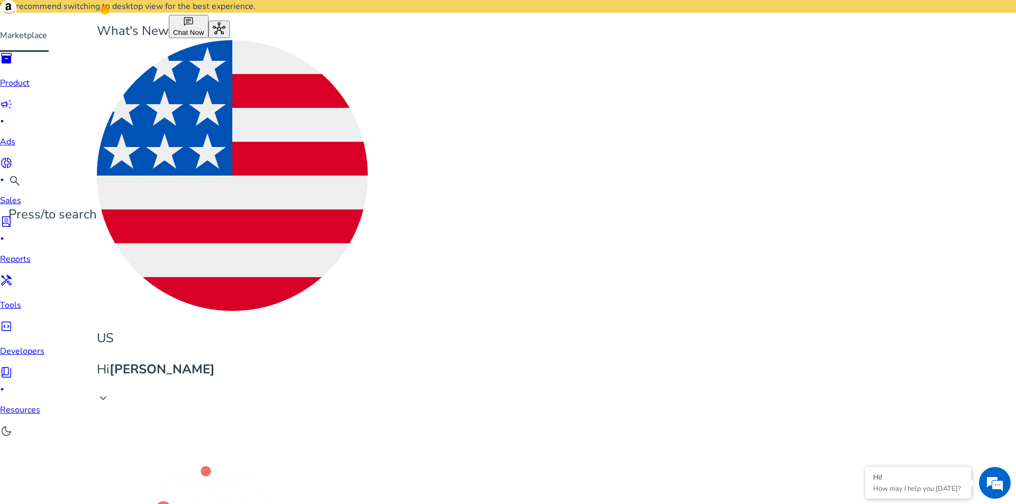 This screenshot has height=504, width=1016. Describe the element at coordinates (188, 22) in the screenshot. I see `span: chat` at that location.